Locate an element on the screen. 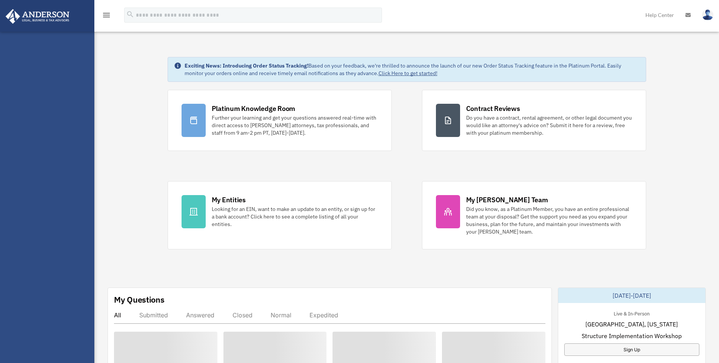  a: Platinum Knowledge Room Further your learning and get your questions answered real-time with dire... is located at coordinates (280, 120).